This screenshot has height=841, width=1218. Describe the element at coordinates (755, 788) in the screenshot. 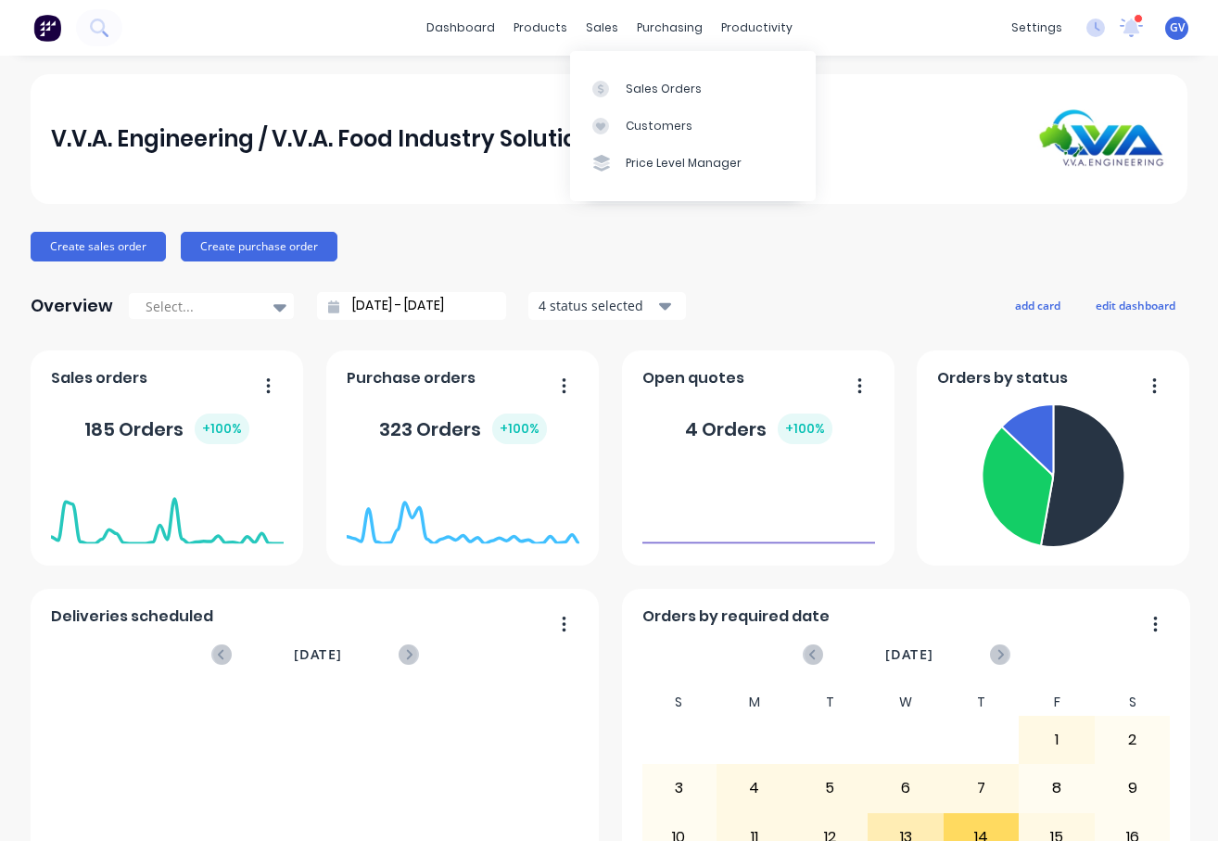

I see `div: 4` at that location.